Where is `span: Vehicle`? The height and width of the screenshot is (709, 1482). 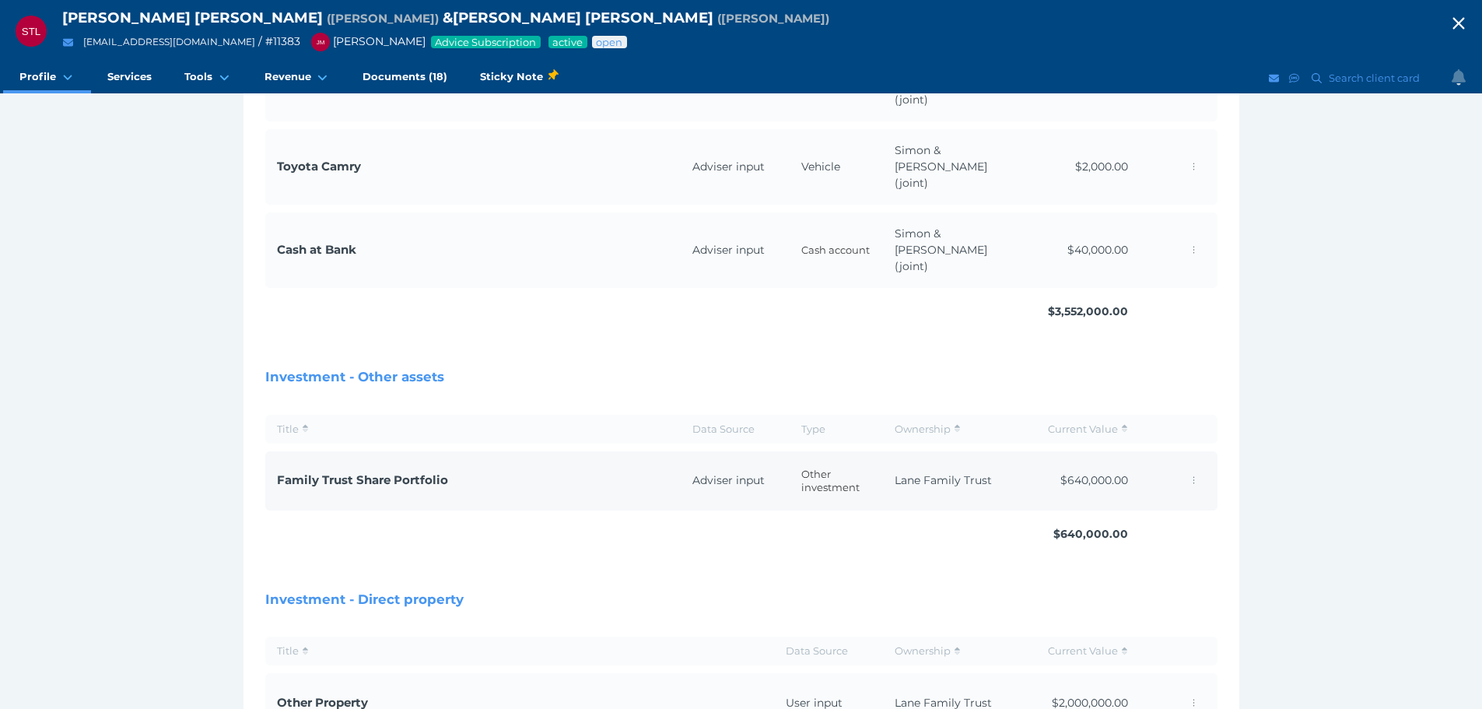
span: Vehicle is located at coordinates (821, 166).